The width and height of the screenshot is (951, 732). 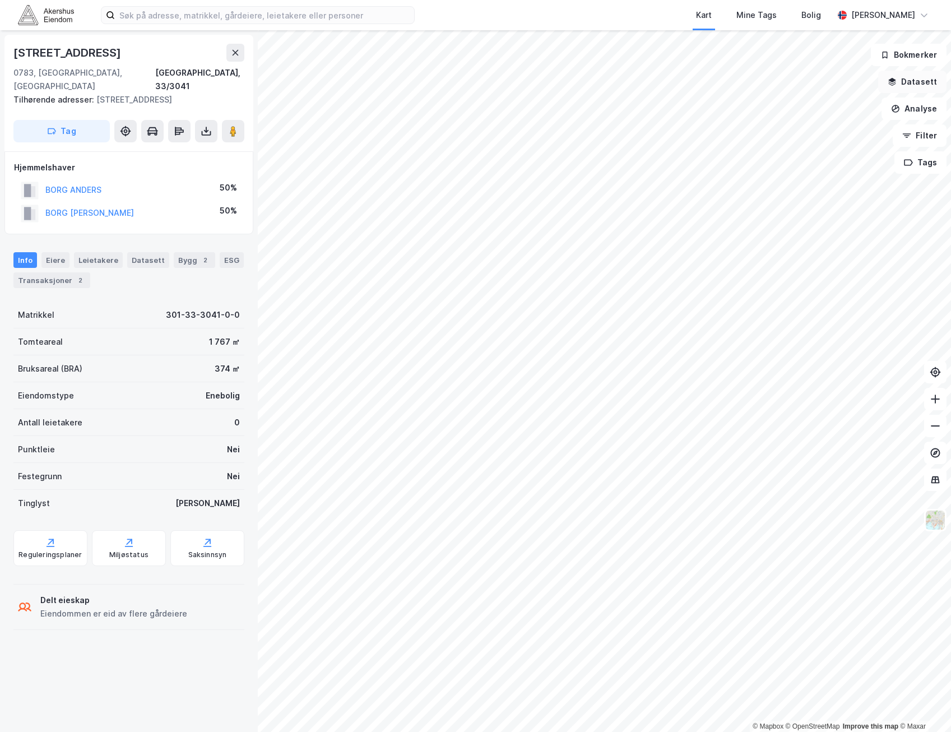 What do you see at coordinates (223, 396) in the screenshot?
I see `div: Enebolig` at bounding box center [223, 396].